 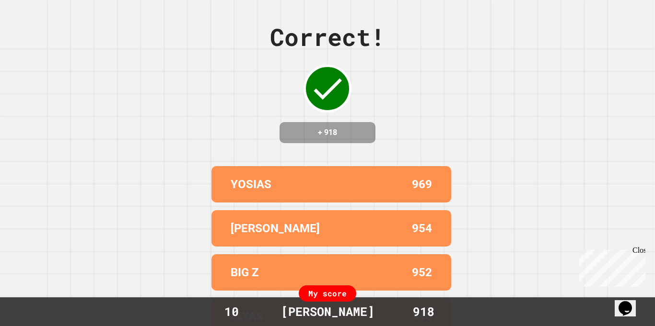 What do you see at coordinates (244, 273) in the screenshot?
I see `p: BIG Z` at bounding box center [244, 273].